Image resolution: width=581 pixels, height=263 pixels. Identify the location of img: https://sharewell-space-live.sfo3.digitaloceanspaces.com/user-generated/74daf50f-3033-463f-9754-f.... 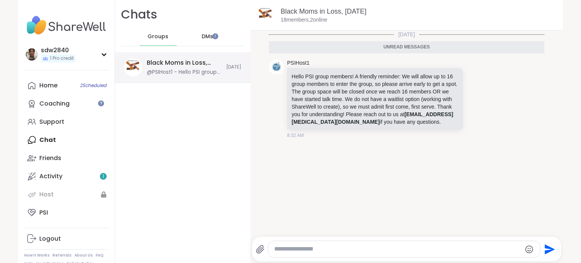
(276, 67).